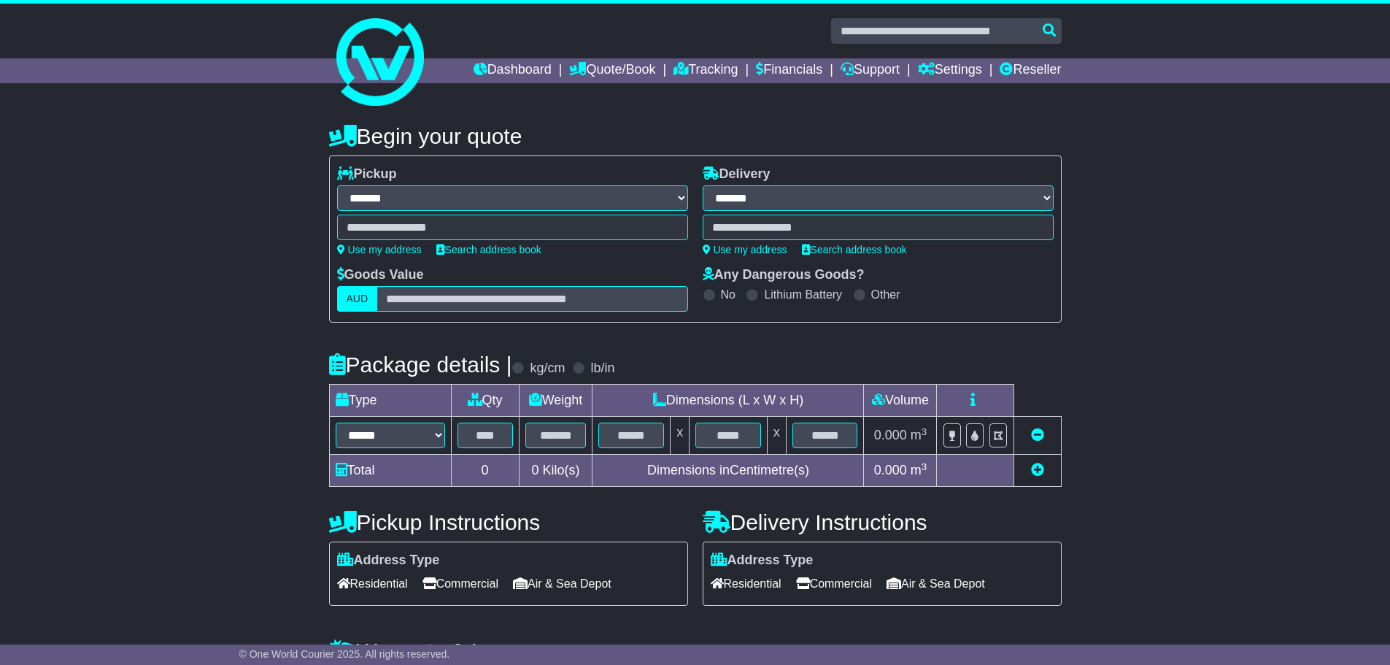  I want to click on label: Goods Value, so click(380, 275).